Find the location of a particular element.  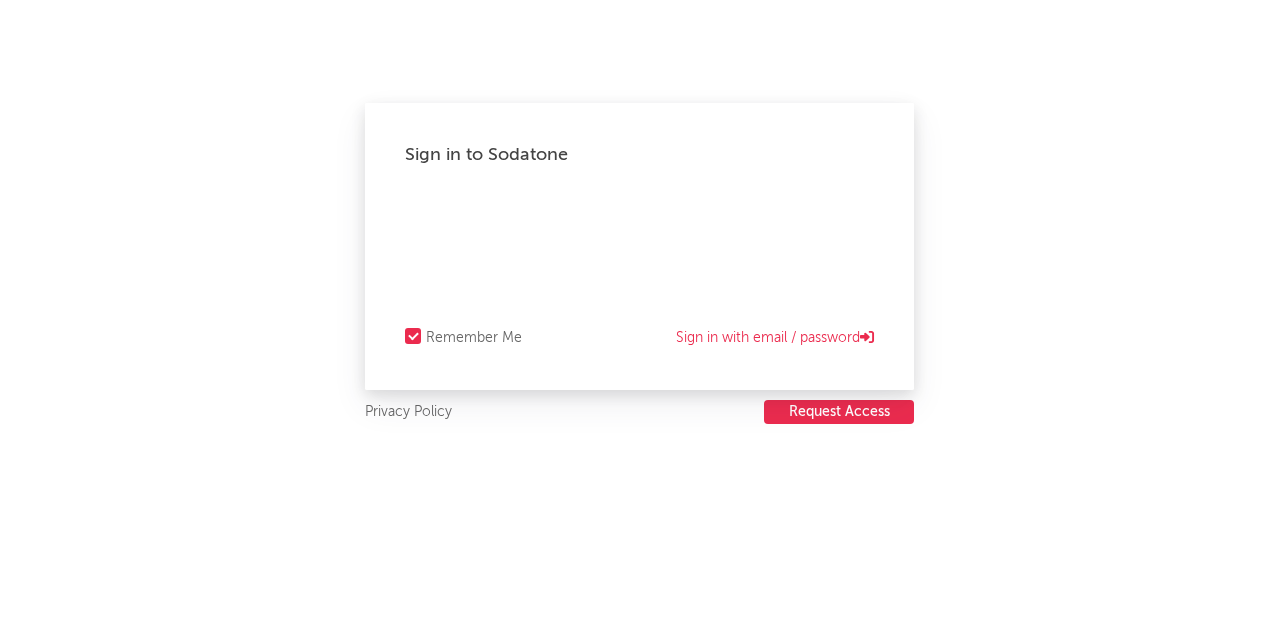

a: Request Access is located at coordinates (839, 413).